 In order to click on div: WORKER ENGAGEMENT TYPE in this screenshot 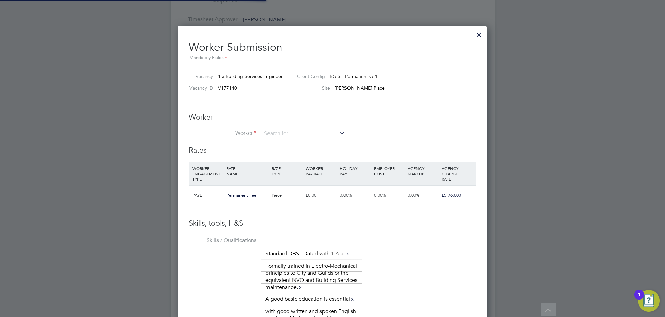, I will do `click(207, 174)`.